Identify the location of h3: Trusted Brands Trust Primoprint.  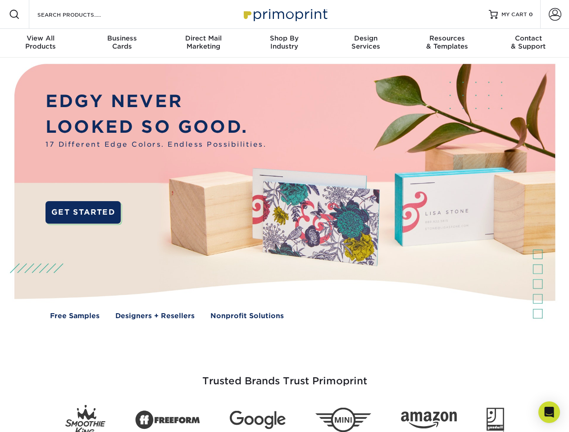
(285, 376).